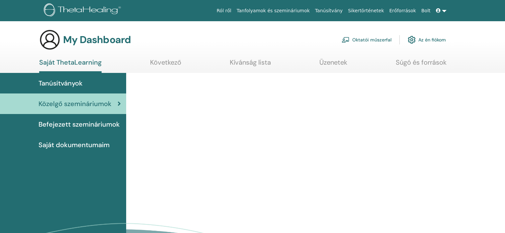 The height and width of the screenshot is (233, 505). I want to click on img: logo.png, so click(83, 11).